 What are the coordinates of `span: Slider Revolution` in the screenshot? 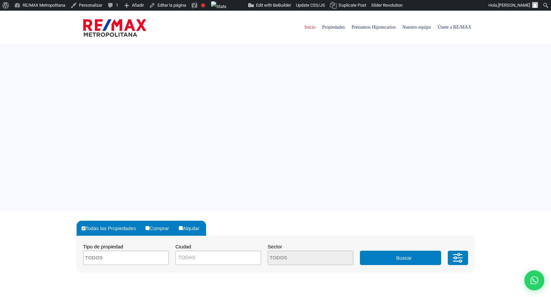 It's located at (387, 5).